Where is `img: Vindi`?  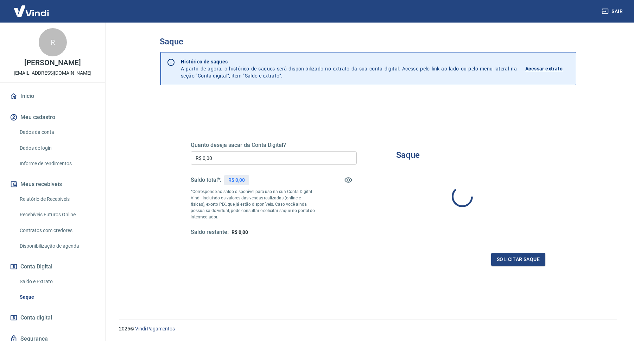
img: Vindi is located at coordinates (31, 11).